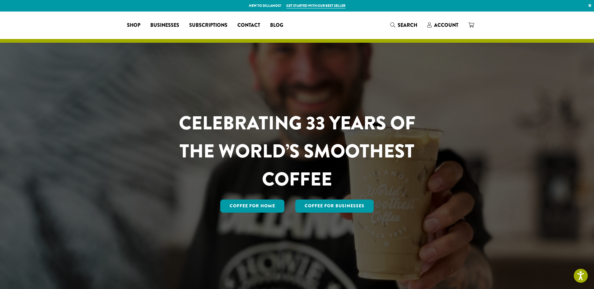 The image size is (594, 289). Describe the element at coordinates (165, 25) in the screenshot. I see `span: Businesses` at that location.